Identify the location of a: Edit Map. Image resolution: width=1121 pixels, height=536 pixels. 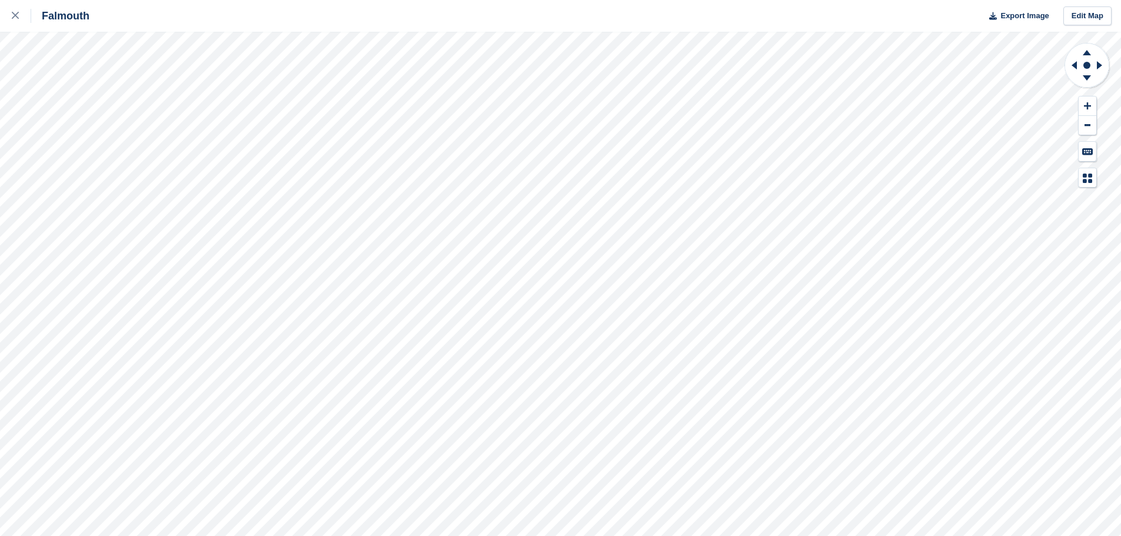
(1088, 16).